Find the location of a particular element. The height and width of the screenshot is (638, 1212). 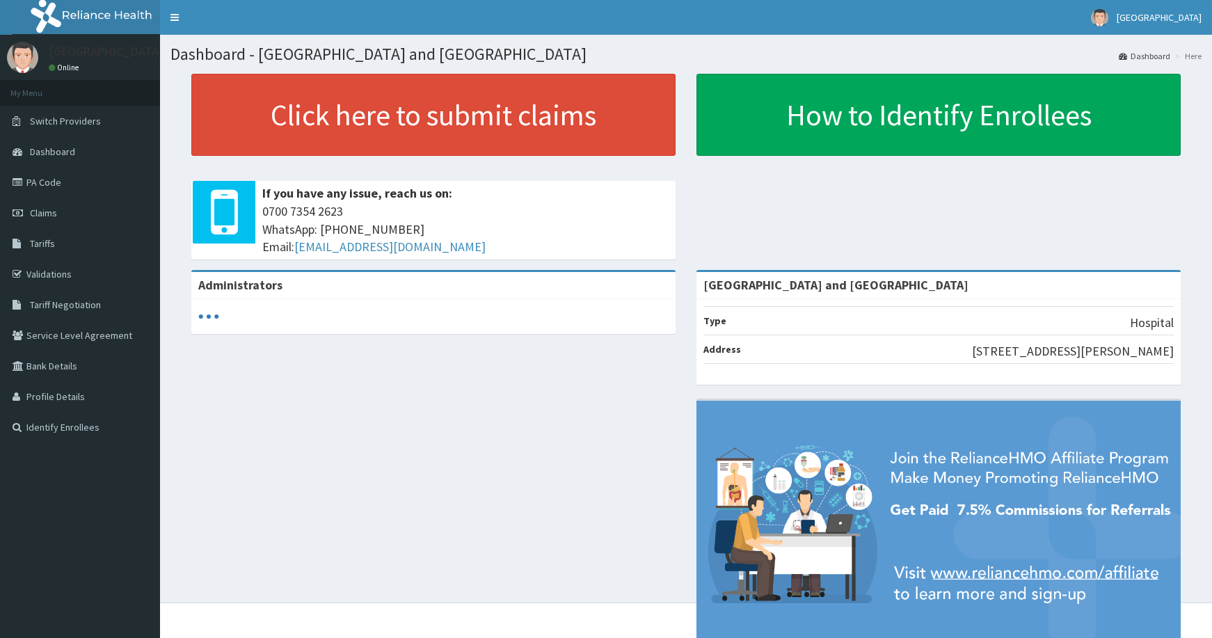

b: Address is located at coordinates (722, 349).